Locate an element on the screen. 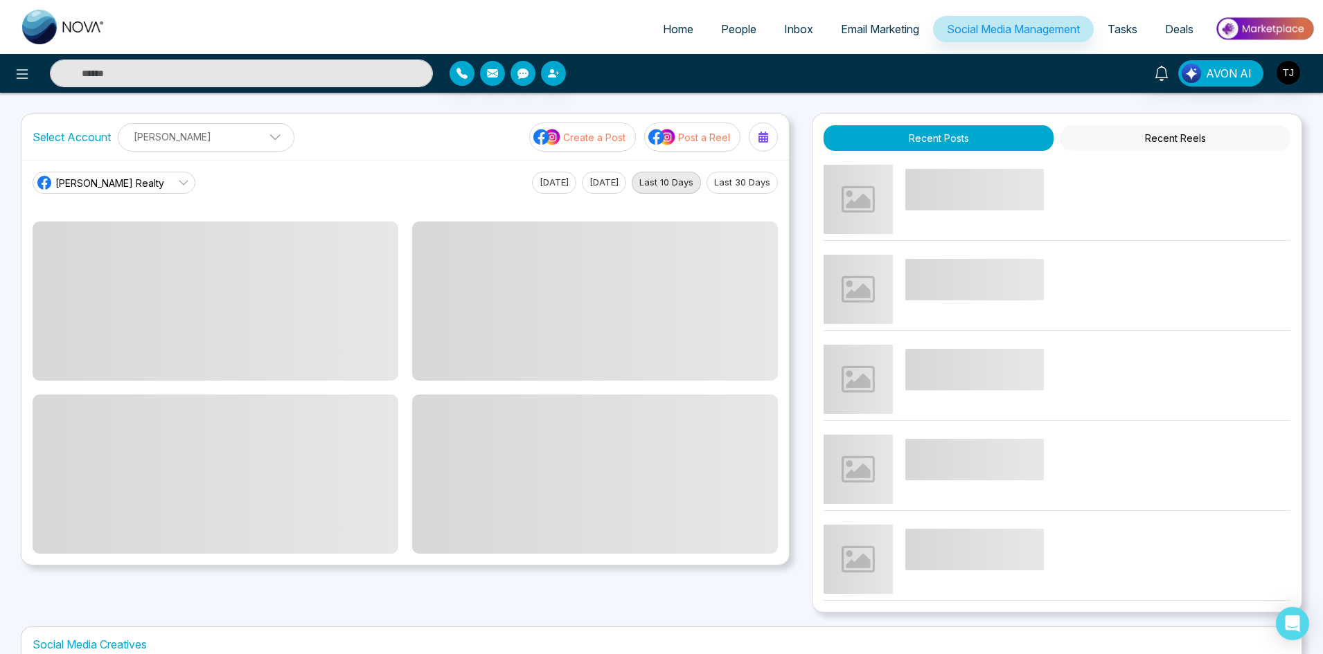 This screenshot has width=1323, height=654. button: social-media-iconPost a Reel is located at coordinates (692, 137).